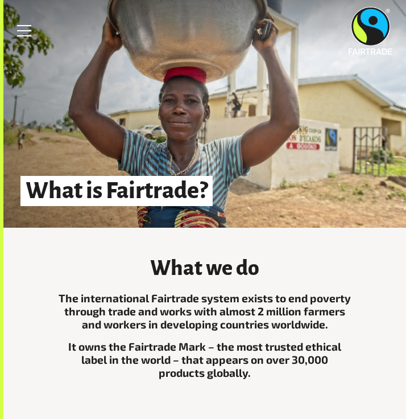 Image resolution: width=406 pixels, height=419 pixels. What do you see at coordinates (24, 31) in the screenshot?
I see `a: Toggle Menu` at bounding box center [24, 31].